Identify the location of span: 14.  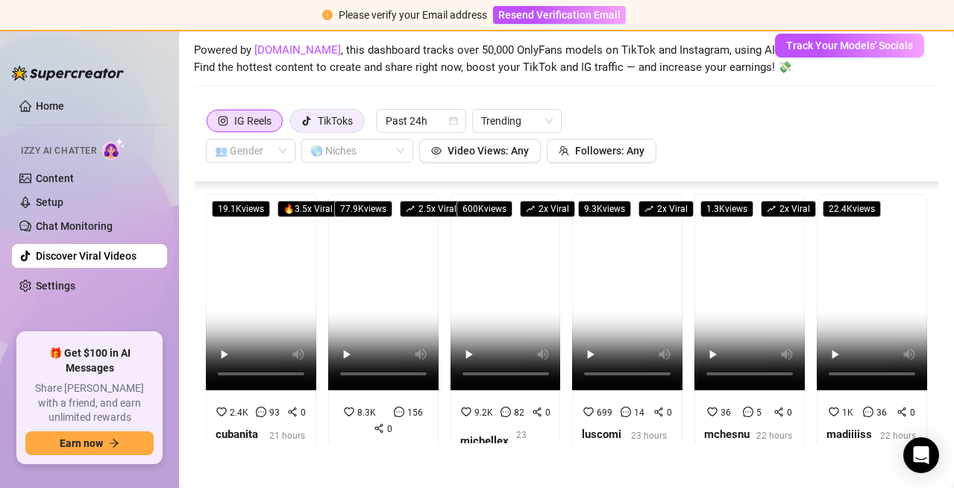
(640, 413).